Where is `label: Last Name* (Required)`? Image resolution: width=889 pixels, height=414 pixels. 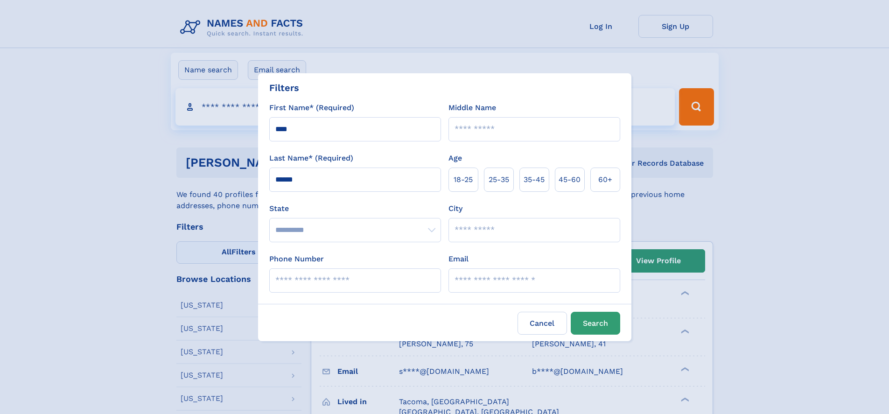 label: Last Name* (Required) is located at coordinates (311, 158).